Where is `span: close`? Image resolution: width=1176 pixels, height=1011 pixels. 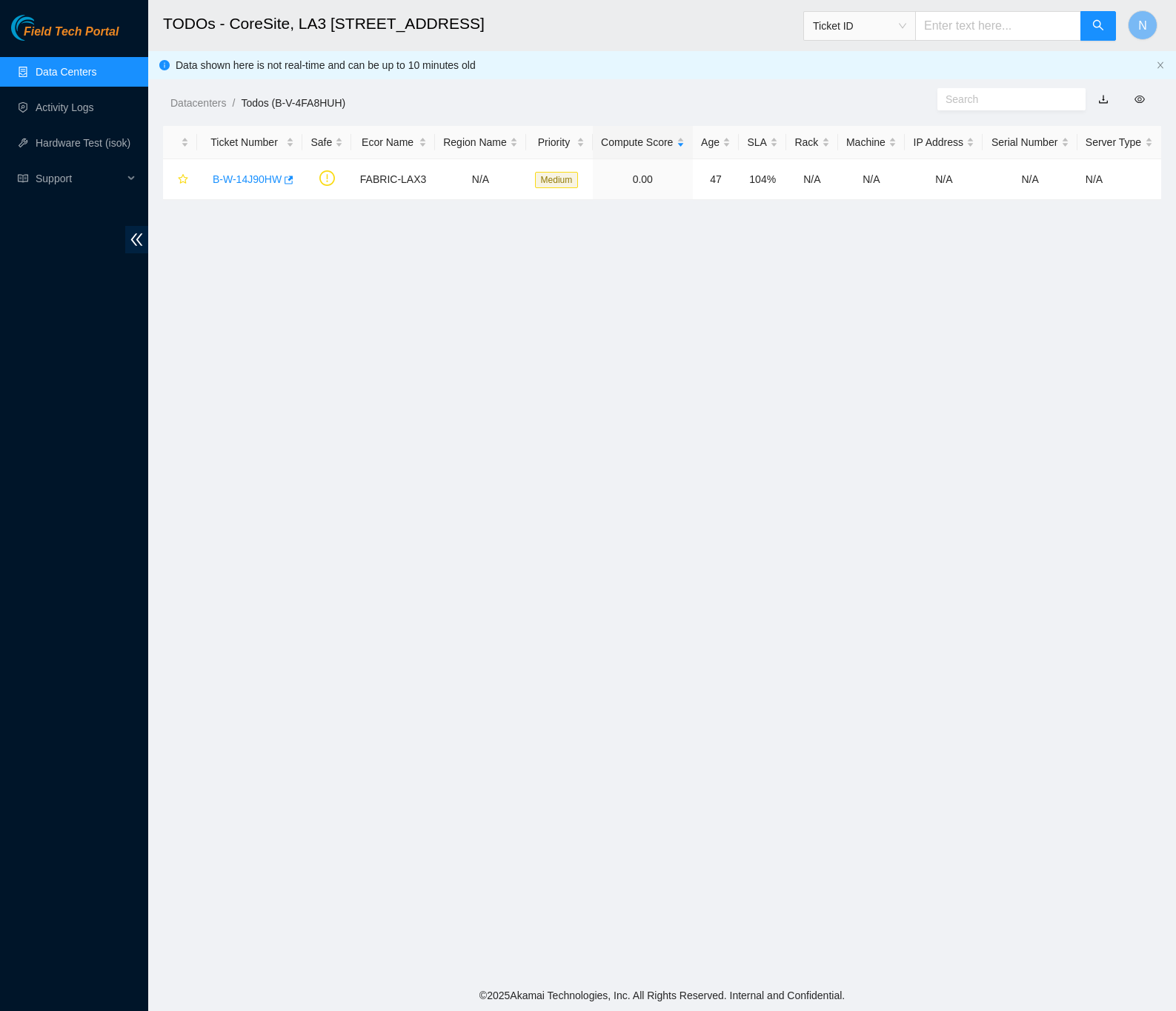 span: close is located at coordinates (1160, 65).